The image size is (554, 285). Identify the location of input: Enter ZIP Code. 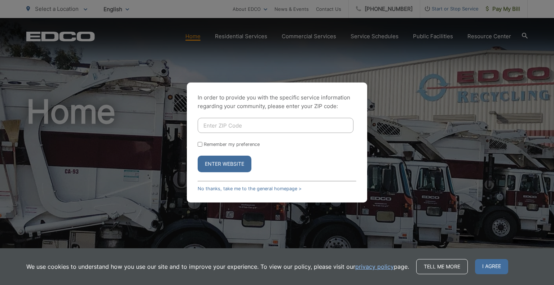
(276, 126).